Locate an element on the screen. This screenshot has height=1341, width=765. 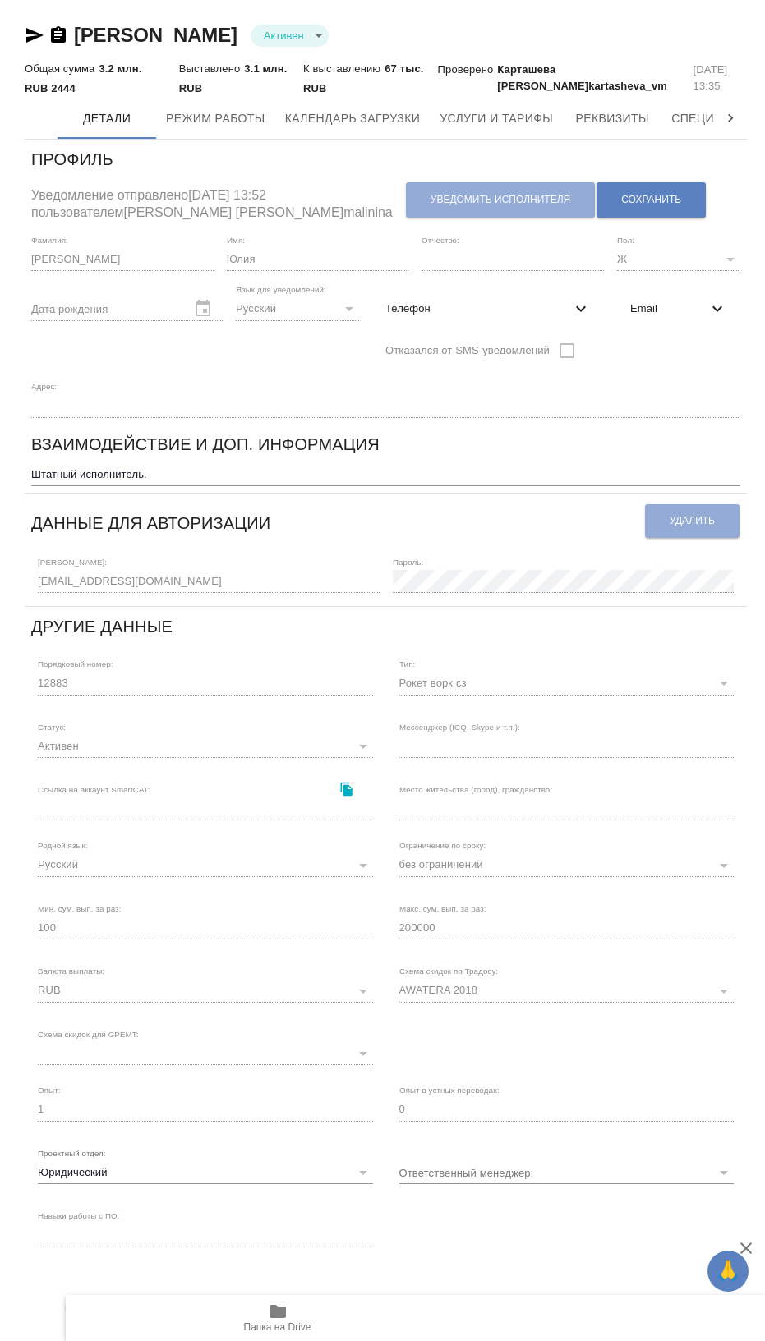
label: Фамилия: is located at coordinates (49, 240).